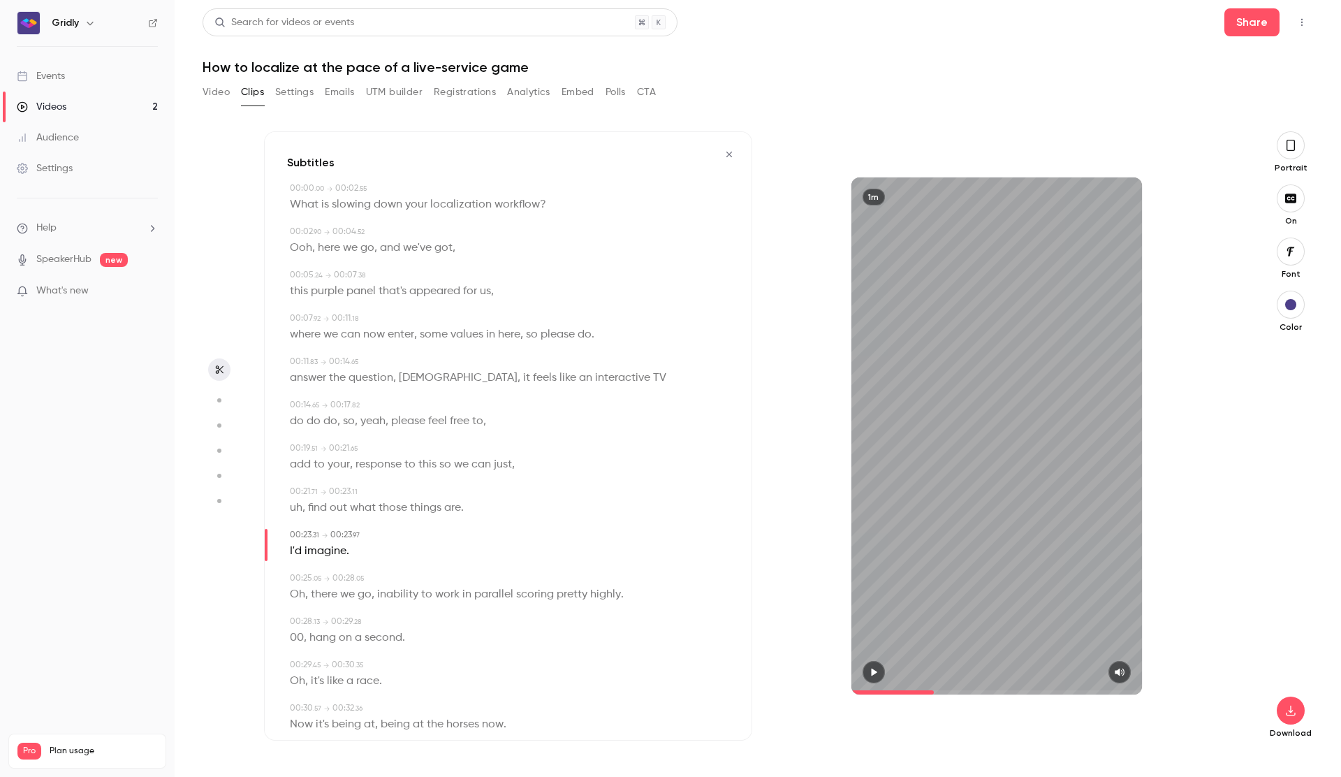 Image resolution: width=1341 pixels, height=777 pixels. I want to click on span: an, so click(585, 378).